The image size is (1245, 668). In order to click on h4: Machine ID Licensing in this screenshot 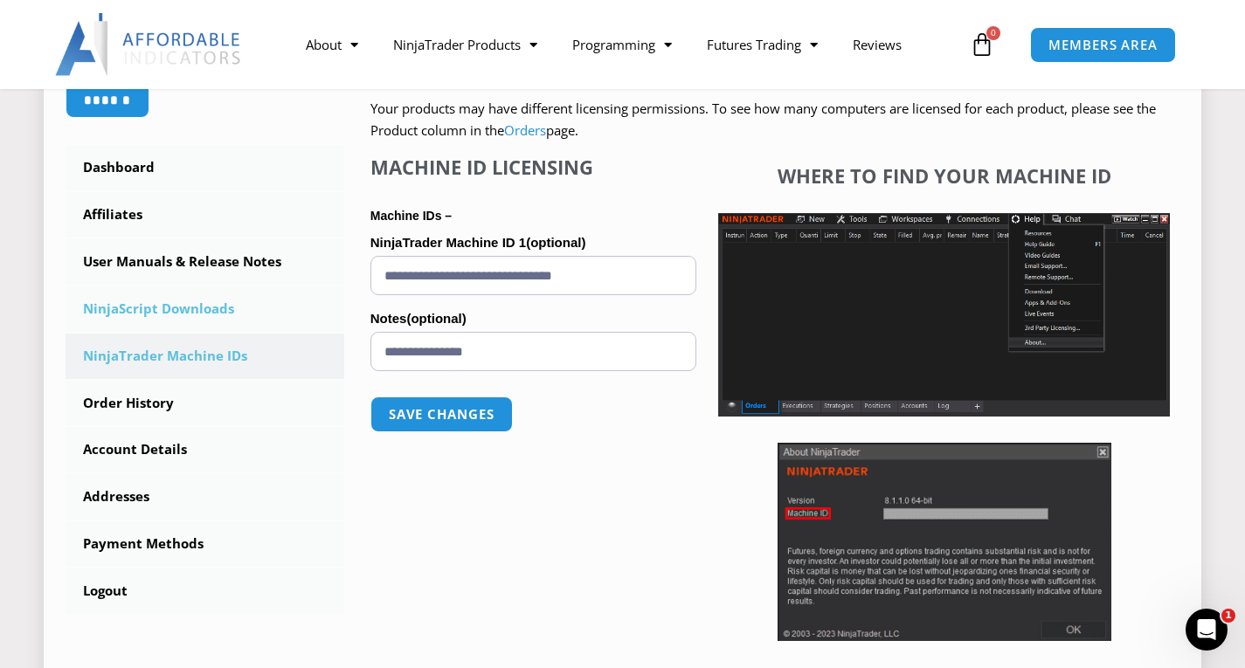, I will do `click(534, 167)`.